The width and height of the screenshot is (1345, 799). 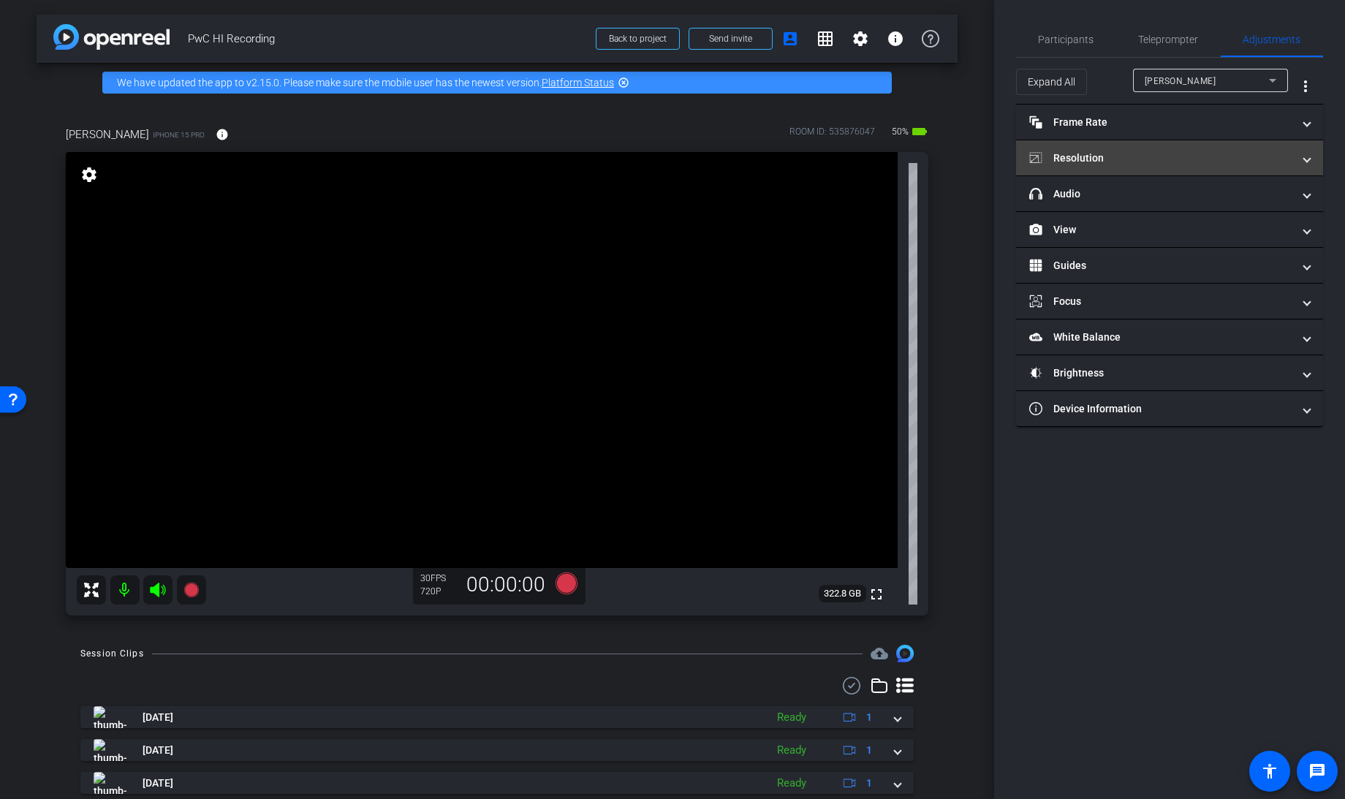 What do you see at coordinates (832, 135) in the screenshot?
I see `div: ROOM ID: 535876047` at bounding box center [832, 135].